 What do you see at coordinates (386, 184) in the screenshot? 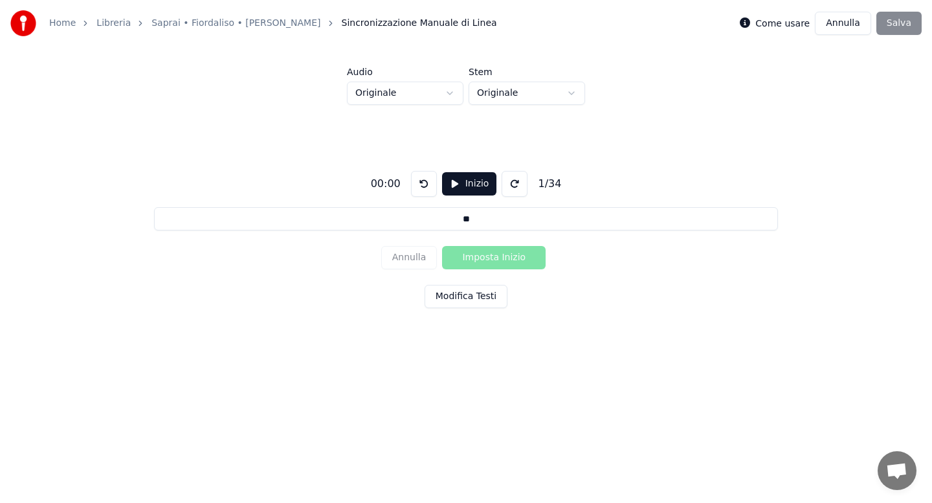
I see `div: 00:00` at bounding box center [386, 184].